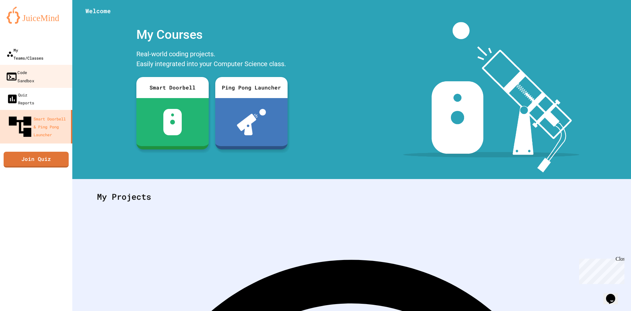 Image resolution: width=631 pixels, height=311 pixels. What do you see at coordinates (25, 54) in the screenshot?
I see `div: My Teams/Classes` at bounding box center [25, 54].